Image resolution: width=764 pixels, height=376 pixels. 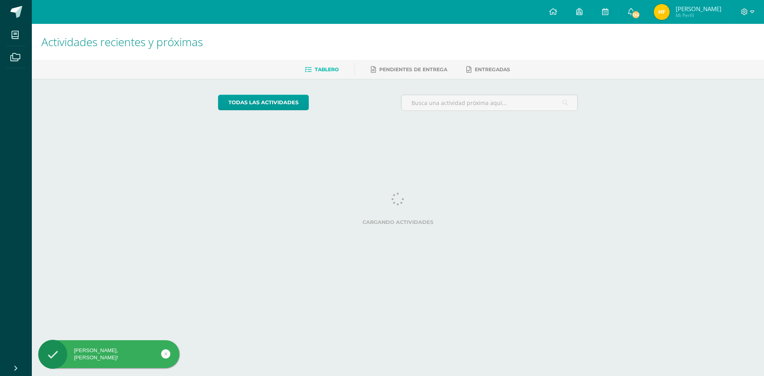 I want to click on img: a09ba7a91113426668374d93e7c0cebb.png, so click(x=662, y=12).